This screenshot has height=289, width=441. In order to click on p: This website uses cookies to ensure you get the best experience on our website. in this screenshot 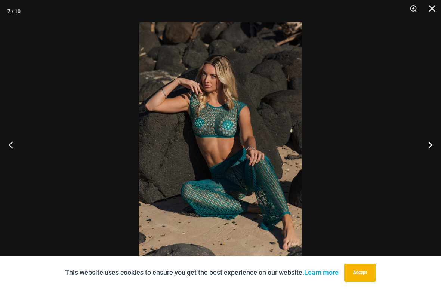, I will do `click(202, 273)`.